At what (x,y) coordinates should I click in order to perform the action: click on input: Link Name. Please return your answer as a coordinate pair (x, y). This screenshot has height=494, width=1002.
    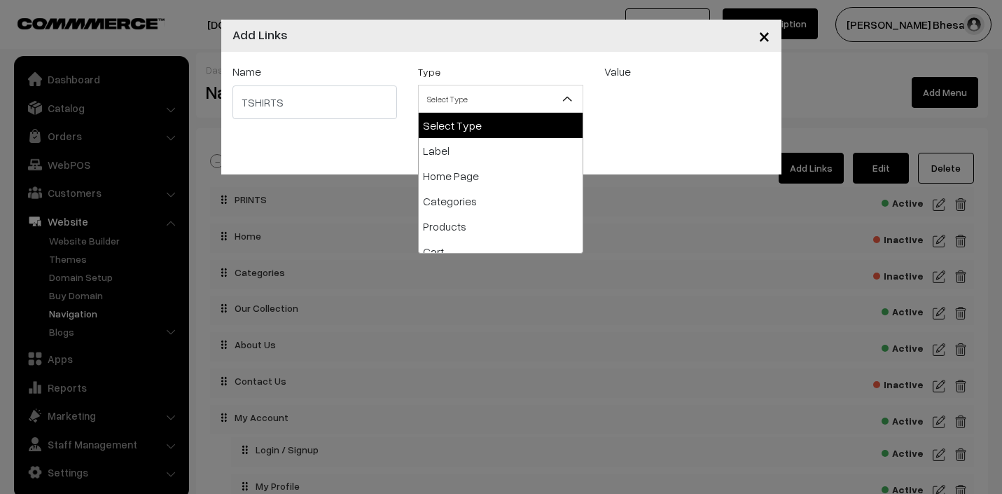
    Looking at the image, I should click on (315, 102).